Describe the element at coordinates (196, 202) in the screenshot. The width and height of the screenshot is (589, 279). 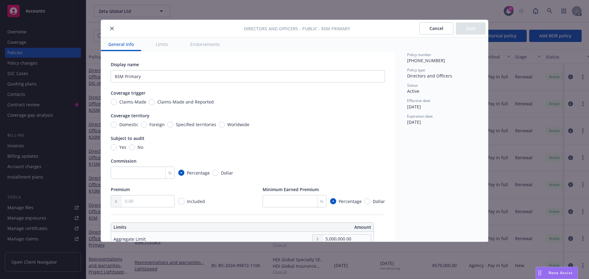
I see `span: Included` at that location.